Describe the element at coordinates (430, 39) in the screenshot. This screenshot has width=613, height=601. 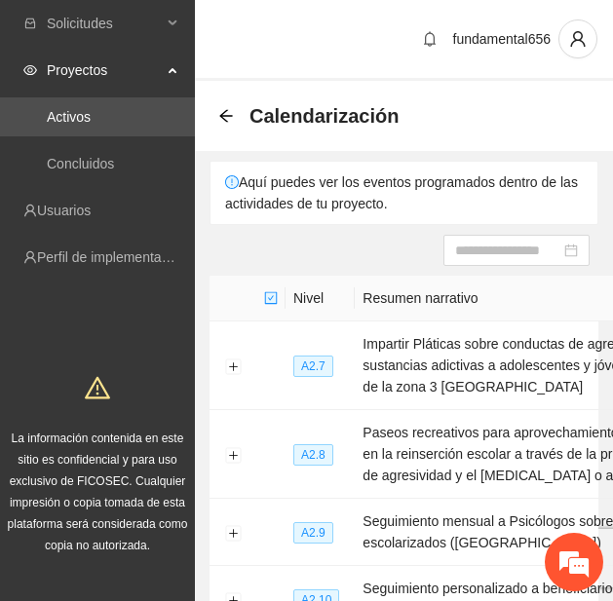
I see `button: bell` at that location.